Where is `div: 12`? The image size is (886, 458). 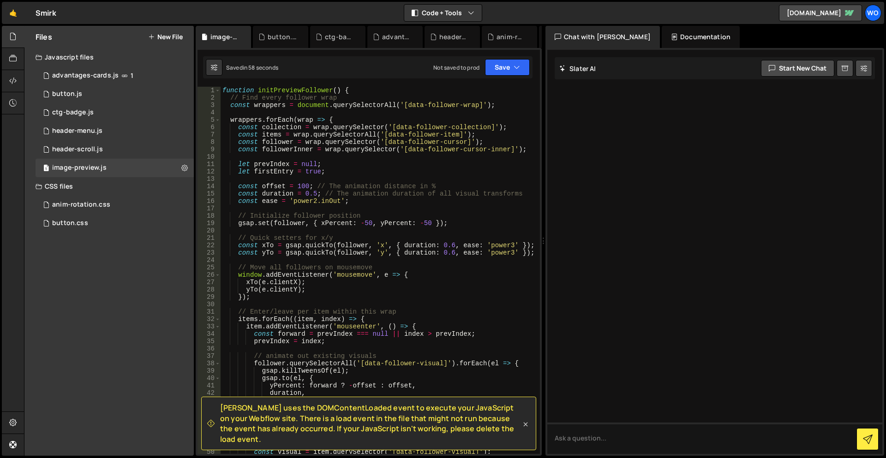 div: 12 is located at coordinates (209, 172).